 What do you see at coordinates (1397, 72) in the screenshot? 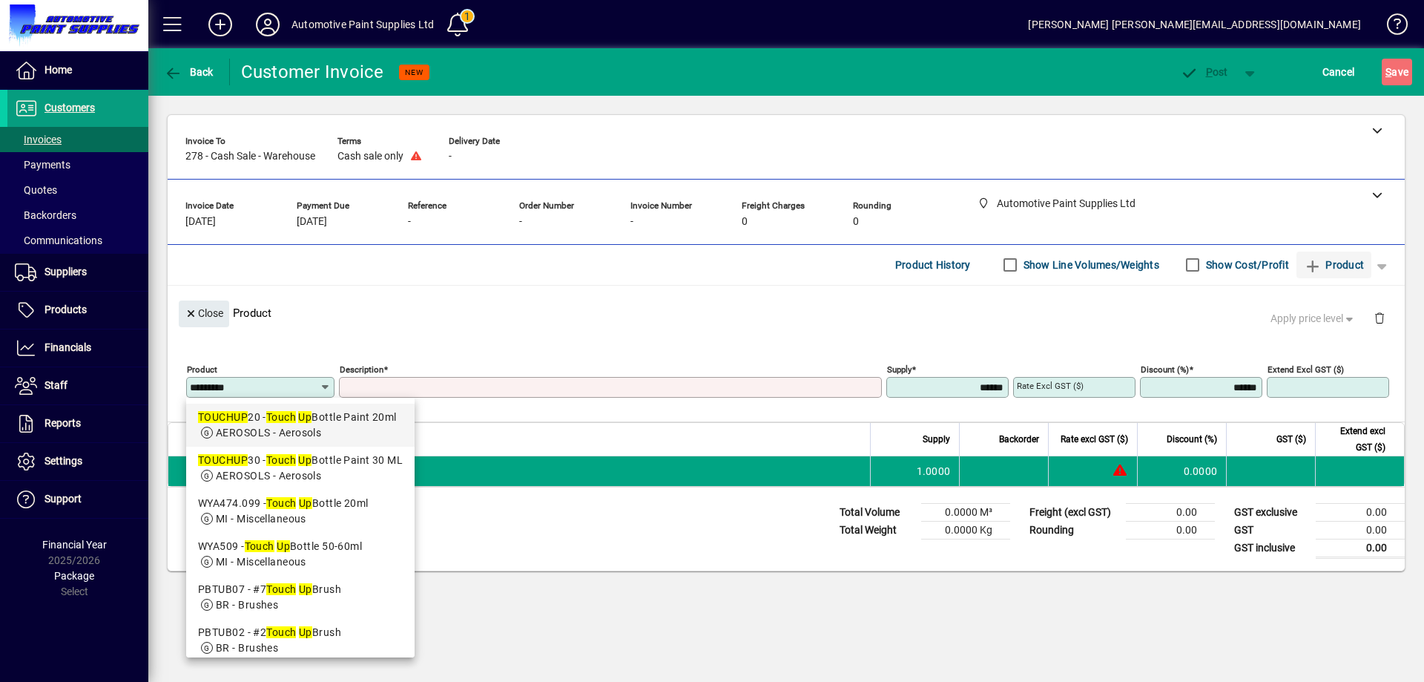
I see `span: ave` at bounding box center [1397, 72].